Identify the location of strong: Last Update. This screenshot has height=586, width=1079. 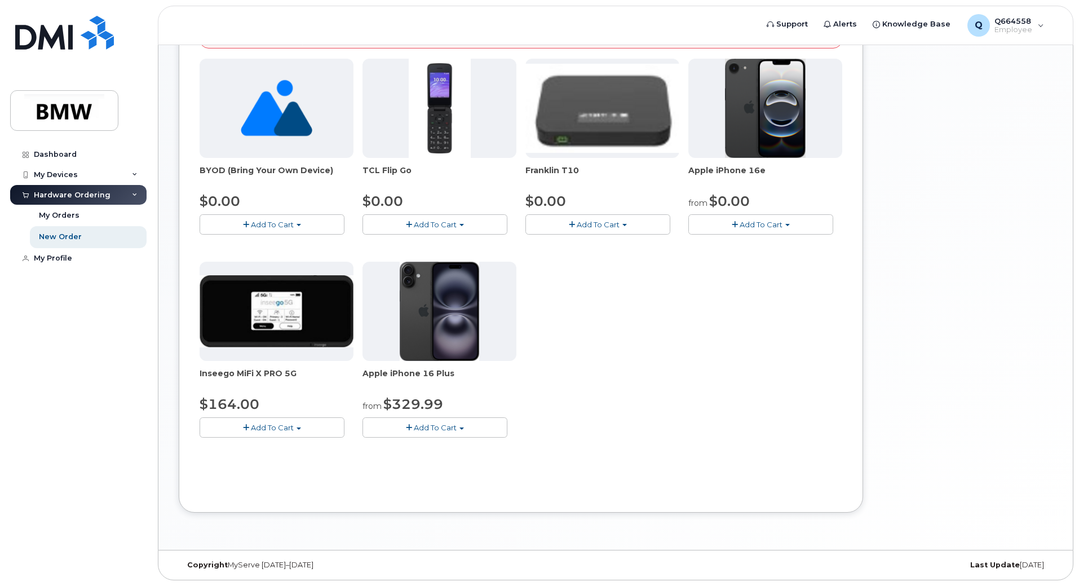
(995, 565).